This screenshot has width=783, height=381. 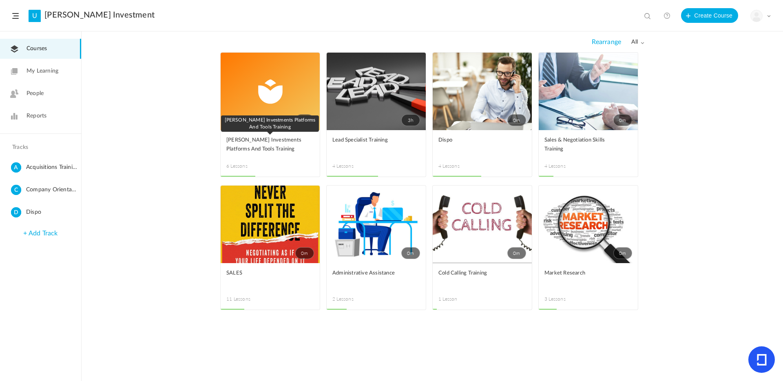 What do you see at coordinates (52, 190) in the screenshot?
I see `span: Company Orientation` at bounding box center [52, 190].